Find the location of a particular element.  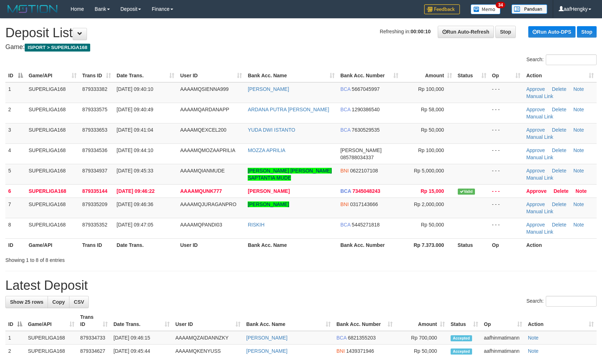

span: Copy 085788034337 to clipboard is located at coordinates (357, 157).